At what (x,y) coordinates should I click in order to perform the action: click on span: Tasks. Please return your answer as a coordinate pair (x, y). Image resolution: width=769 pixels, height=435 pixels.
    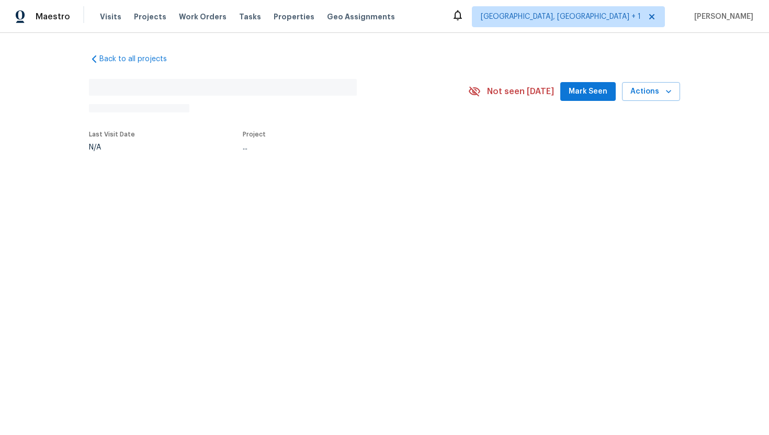
    Looking at the image, I should click on (250, 17).